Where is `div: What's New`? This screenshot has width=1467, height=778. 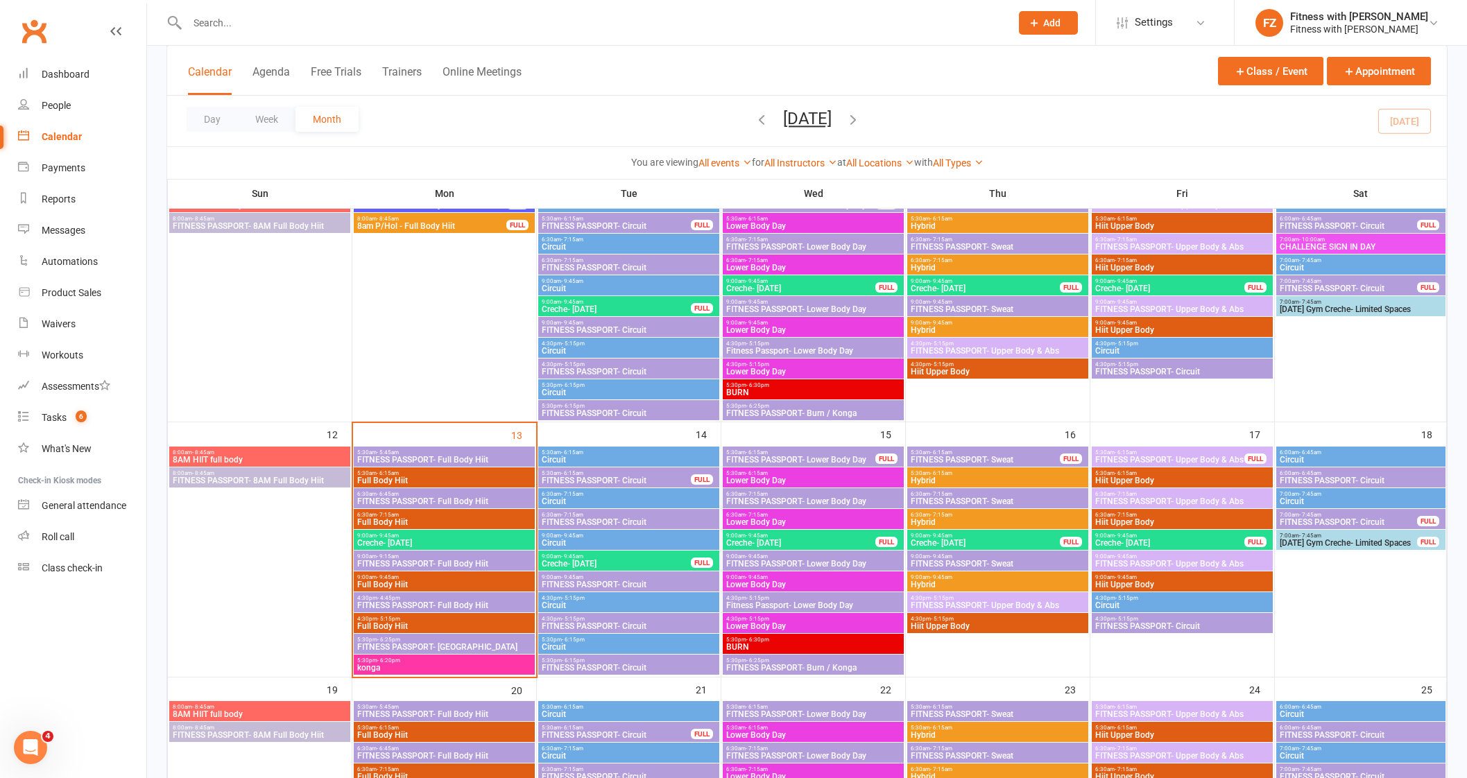 div: What's New is located at coordinates (67, 449).